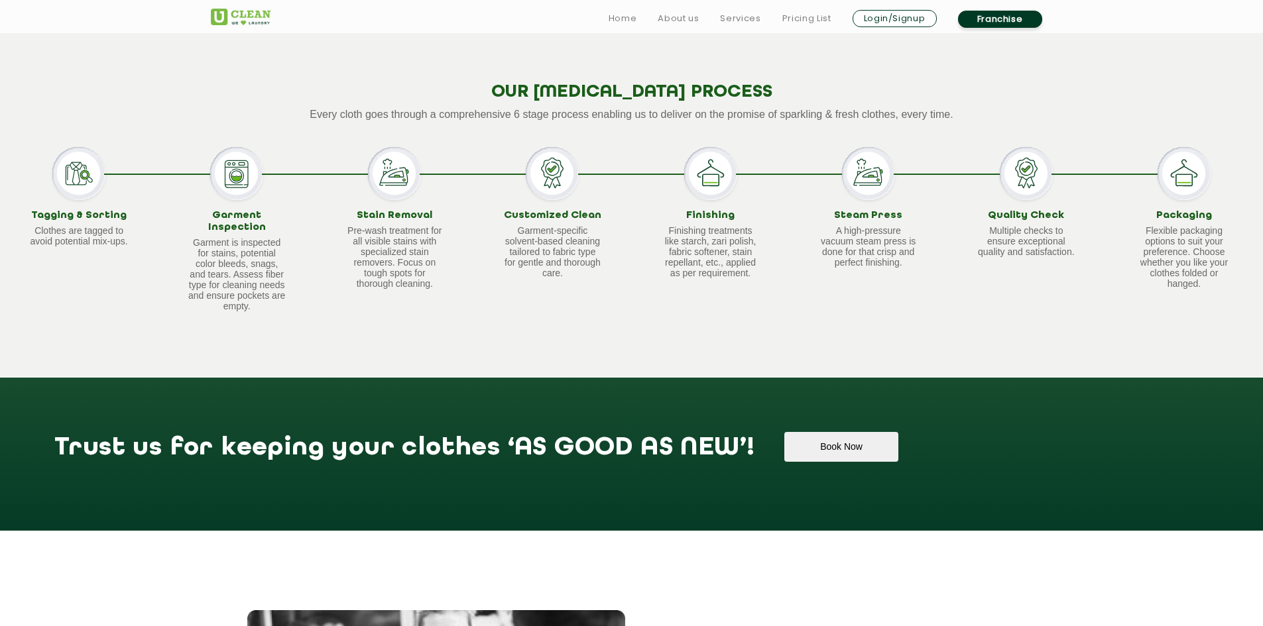 This screenshot has height=626, width=1263. What do you see at coordinates (868, 247) in the screenshot?
I see `p: A high-pressure vacuum steam press is done for that crisp and perfect finishing.` at bounding box center [868, 247].